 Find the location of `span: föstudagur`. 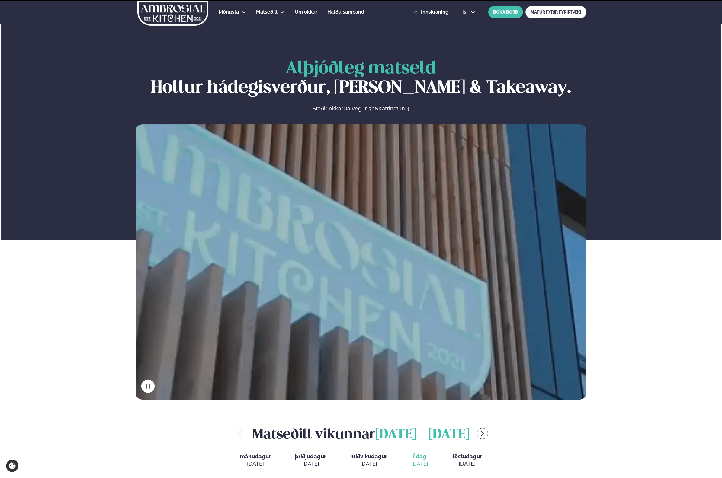

span: föstudagur is located at coordinates (467, 456).